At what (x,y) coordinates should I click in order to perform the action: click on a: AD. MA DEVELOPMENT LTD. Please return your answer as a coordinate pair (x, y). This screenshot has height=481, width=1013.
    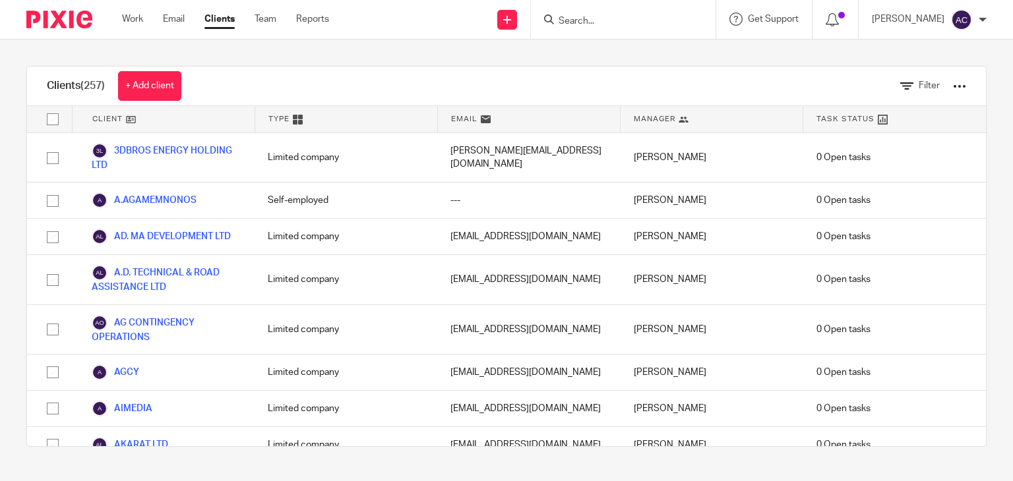
    Looking at the image, I should click on (161, 237).